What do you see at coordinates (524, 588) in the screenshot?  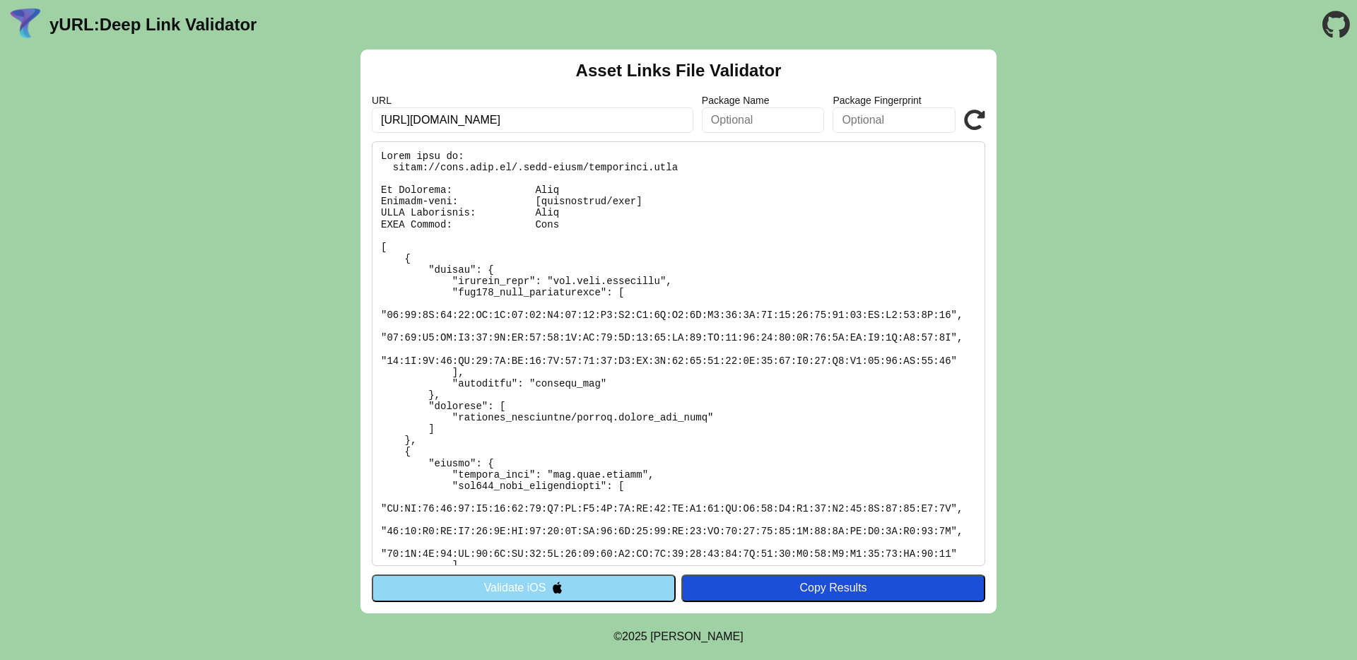 I see `button: Validate iOS` at bounding box center [524, 588].